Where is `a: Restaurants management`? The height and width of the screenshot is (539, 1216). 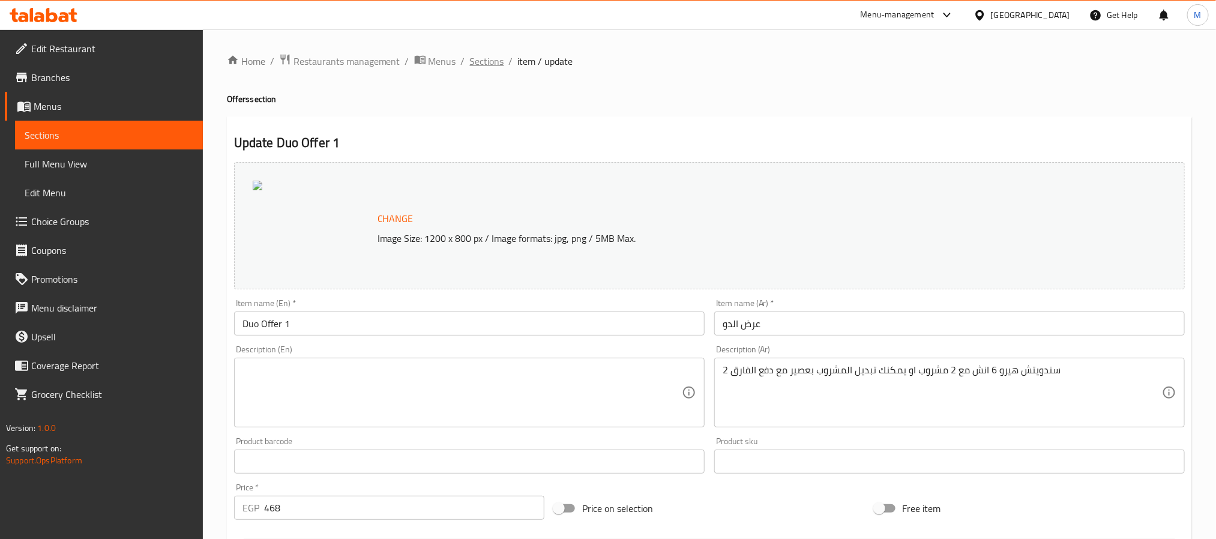 a: Restaurants management is located at coordinates (340, 61).